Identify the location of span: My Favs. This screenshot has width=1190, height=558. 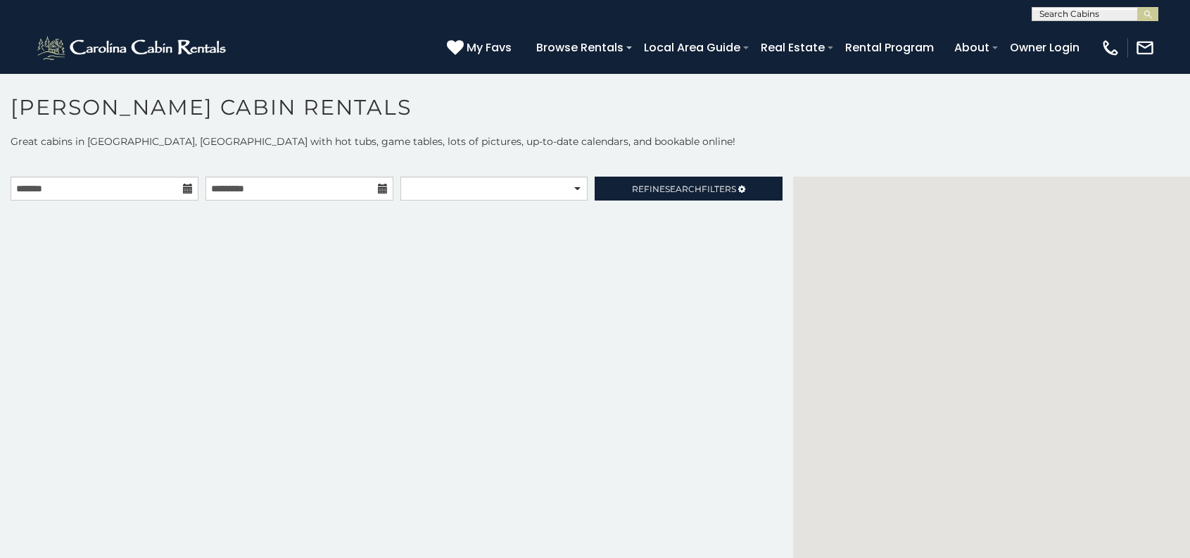
(489, 47).